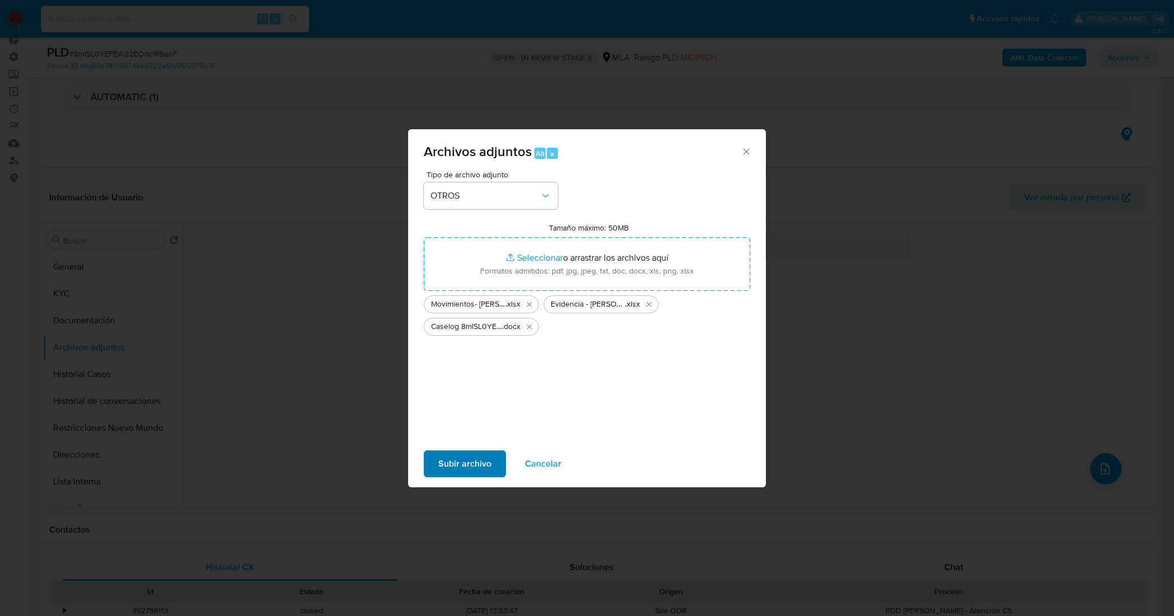  Describe the element at coordinates (543, 464) in the screenshot. I see `button: Cancelar` at that location.